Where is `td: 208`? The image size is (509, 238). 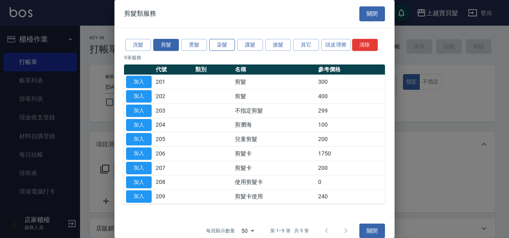
td: 208 is located at coordinates (173, 182).